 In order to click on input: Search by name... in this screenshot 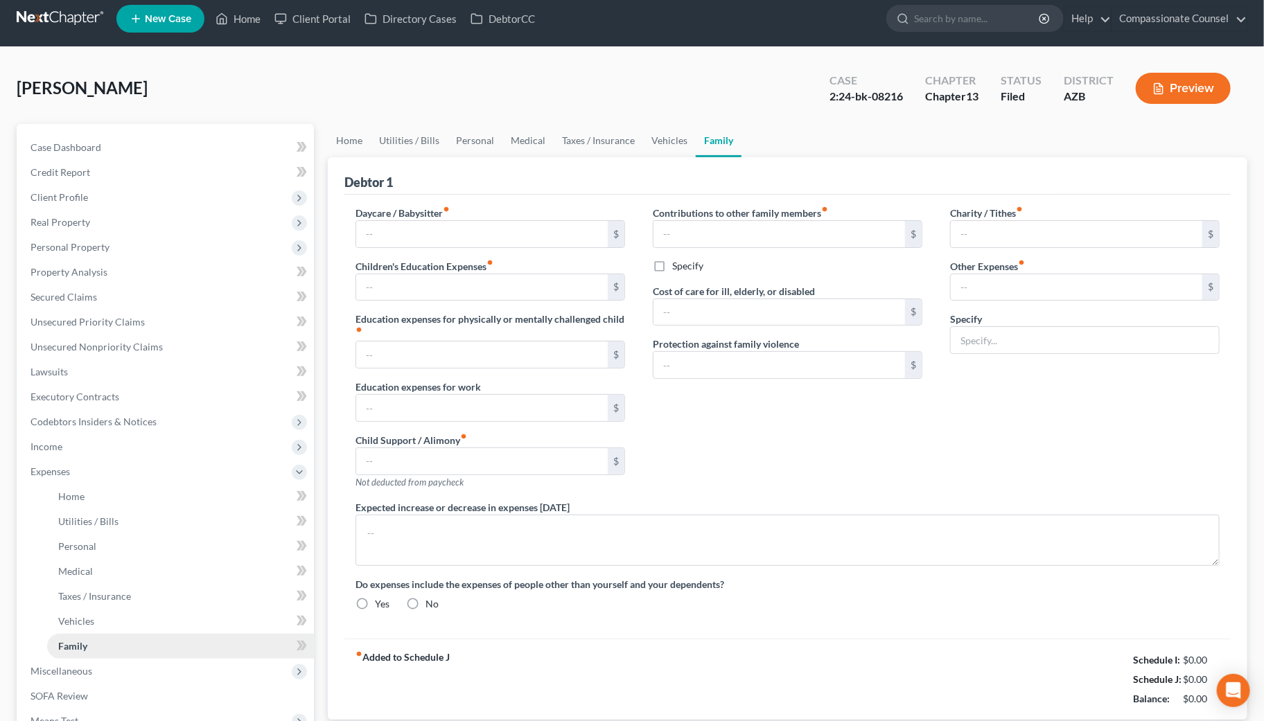, I will do `click(977, 18)`.